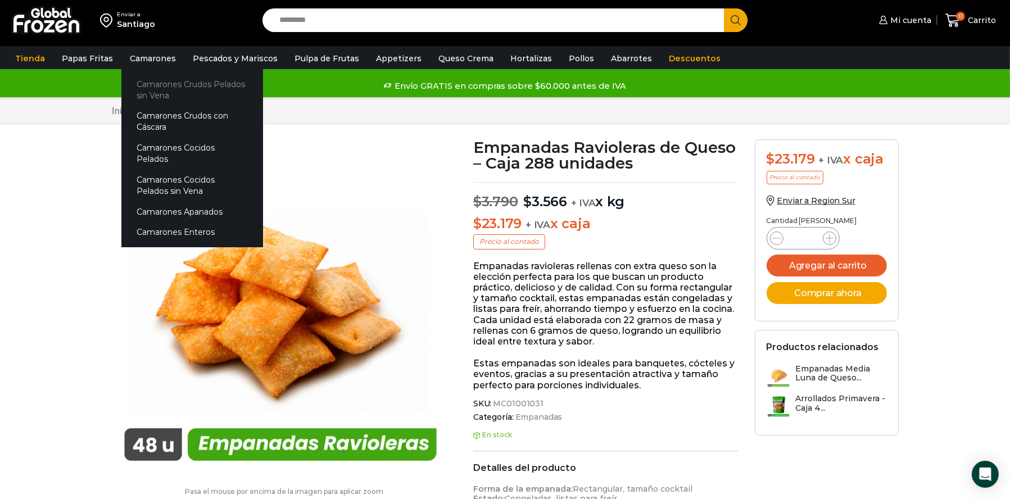 This screenshot has height=499, width=1010. What do you see at coordinates (531, 58) in the screenshot?
I see `a: Hortalizas` at bounding box center [531, 58].